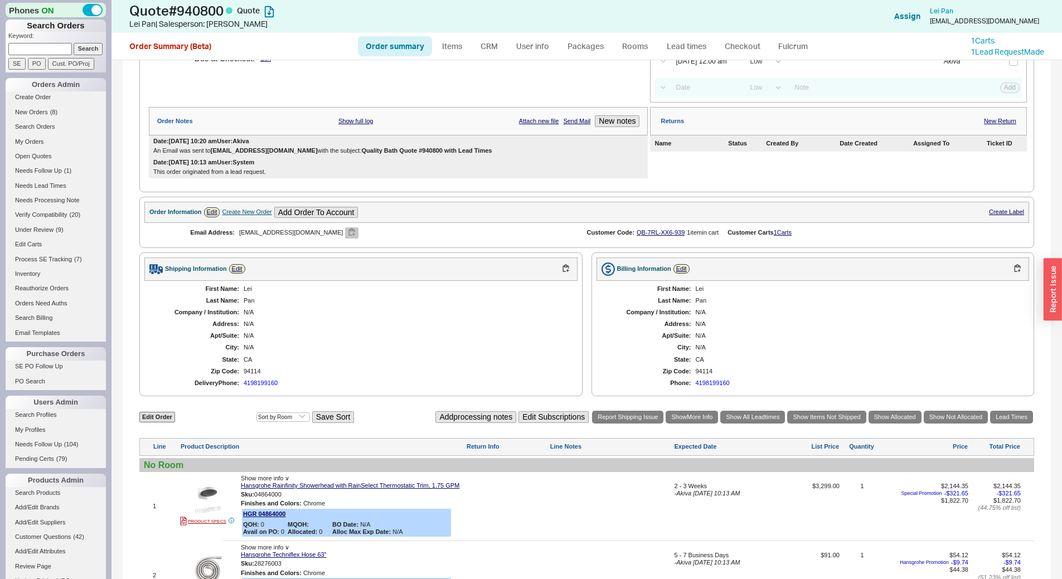  What do you see at coordinates (1010, 88) in the screenshot?
I see `span: Add` at bounding box center [1010, 88].